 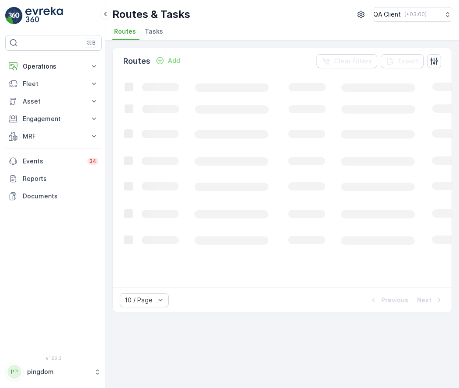 What do you see at coordinates (93, 161) in the screenshot?
I see `p: 34` at bounding box center [93, 161].